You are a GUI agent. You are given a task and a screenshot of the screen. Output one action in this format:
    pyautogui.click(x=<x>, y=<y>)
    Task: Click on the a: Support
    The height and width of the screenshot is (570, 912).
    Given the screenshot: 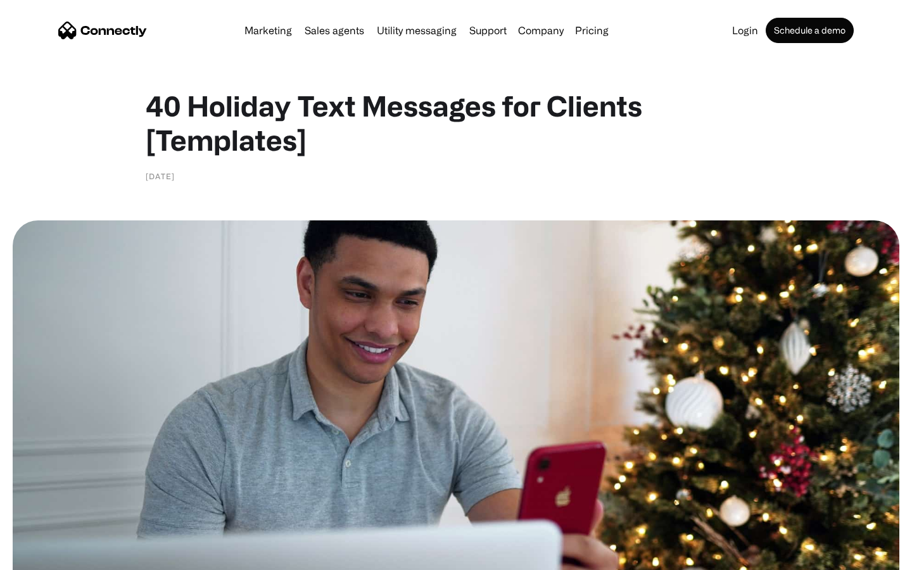 What is the action you would take?
    pyautogui.click(x=488, y=30)
    